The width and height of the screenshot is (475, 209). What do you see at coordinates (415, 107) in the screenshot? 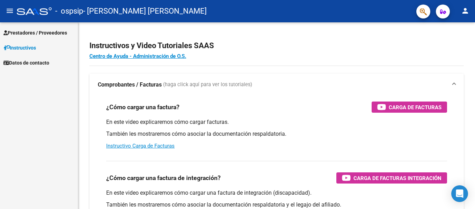
I see `span: Carga de Facturas` at bounding box center [415, 107].